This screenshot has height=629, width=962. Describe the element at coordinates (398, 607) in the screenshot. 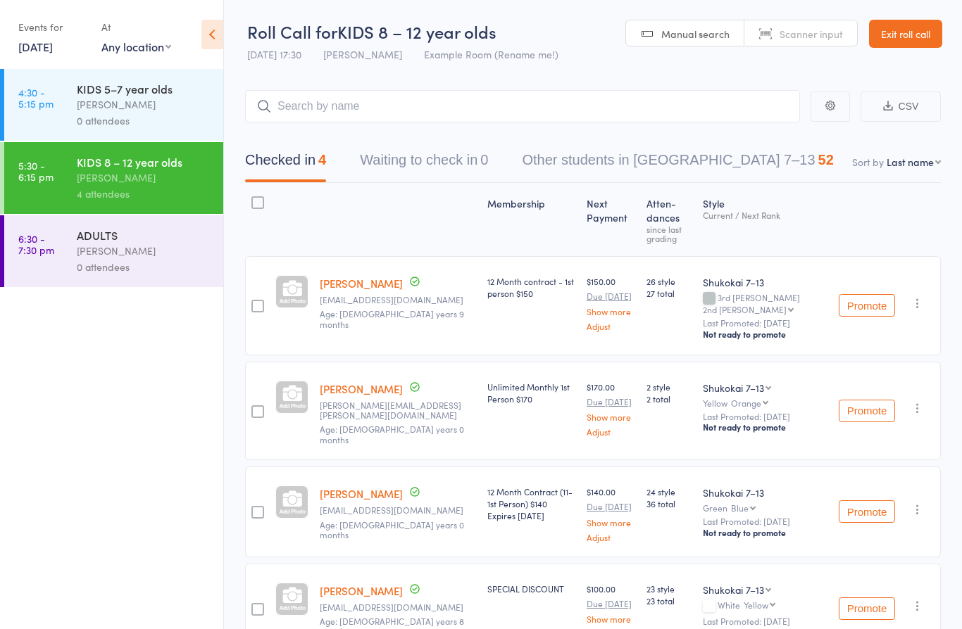

I see `small: boazlidor@gmail.com` at that location.